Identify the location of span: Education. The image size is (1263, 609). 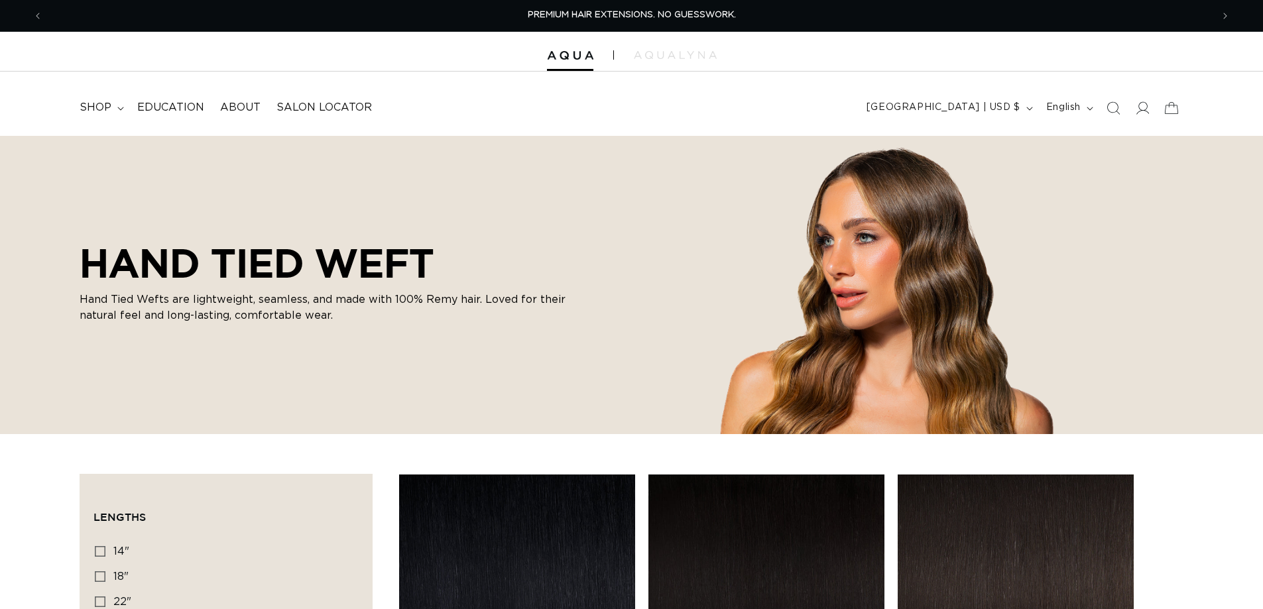
(170, 107).